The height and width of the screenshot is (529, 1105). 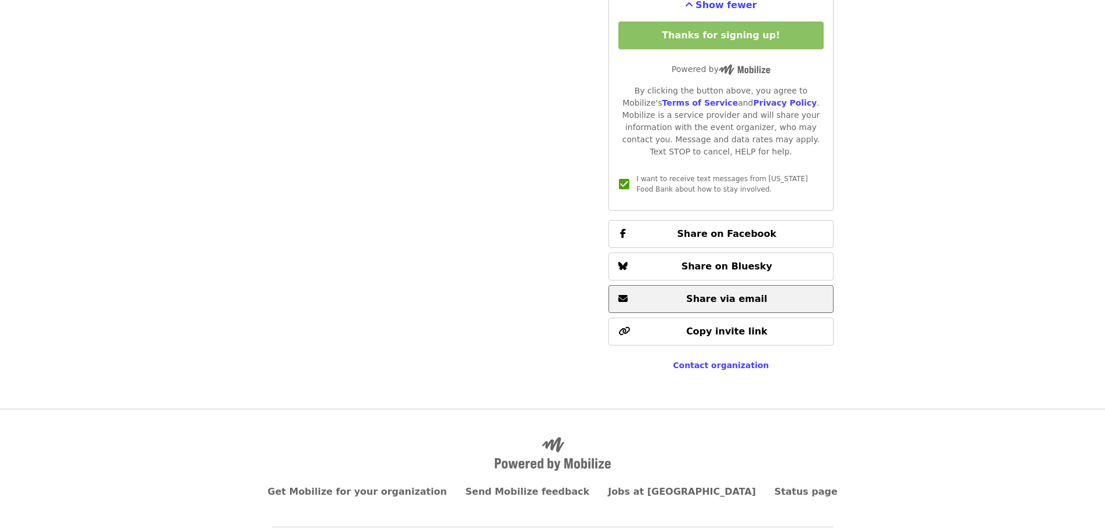 I want to click on button: Share on Bluesky, so click(x=721, y=266).